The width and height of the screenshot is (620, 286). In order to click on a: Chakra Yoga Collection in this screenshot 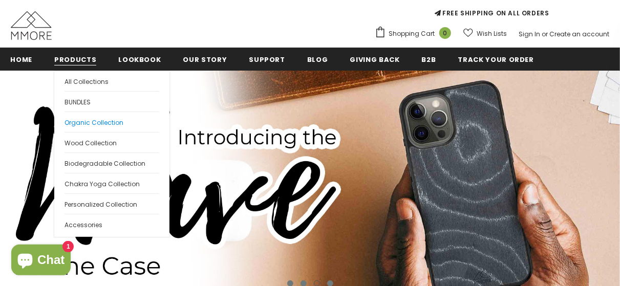, I will do `click(112, 183)`.